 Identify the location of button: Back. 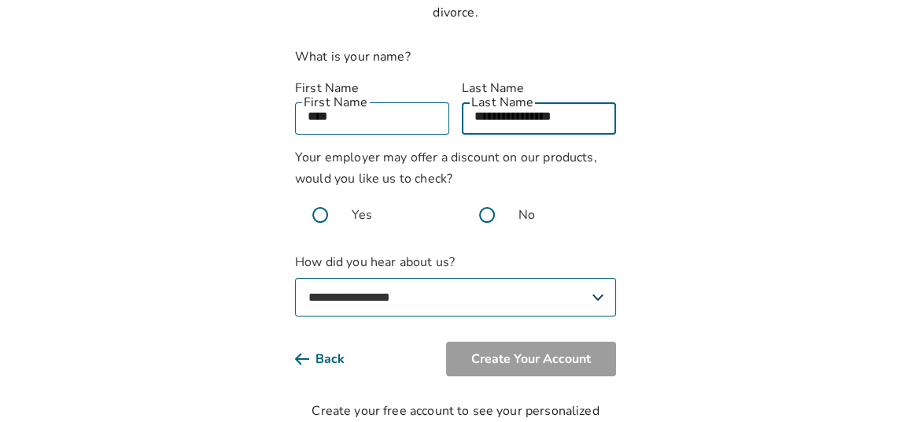
(332, 359).